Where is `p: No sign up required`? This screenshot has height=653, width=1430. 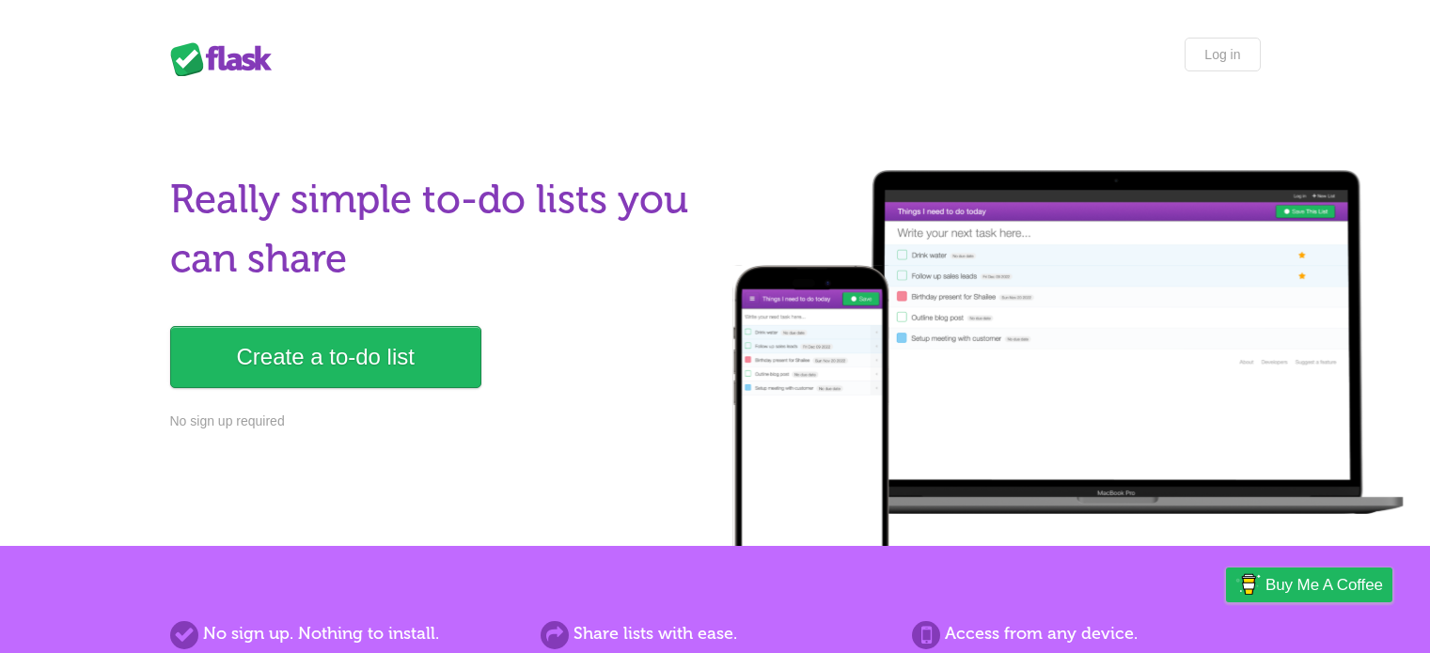 p: No sign up required is located at coordinates (437, 421).